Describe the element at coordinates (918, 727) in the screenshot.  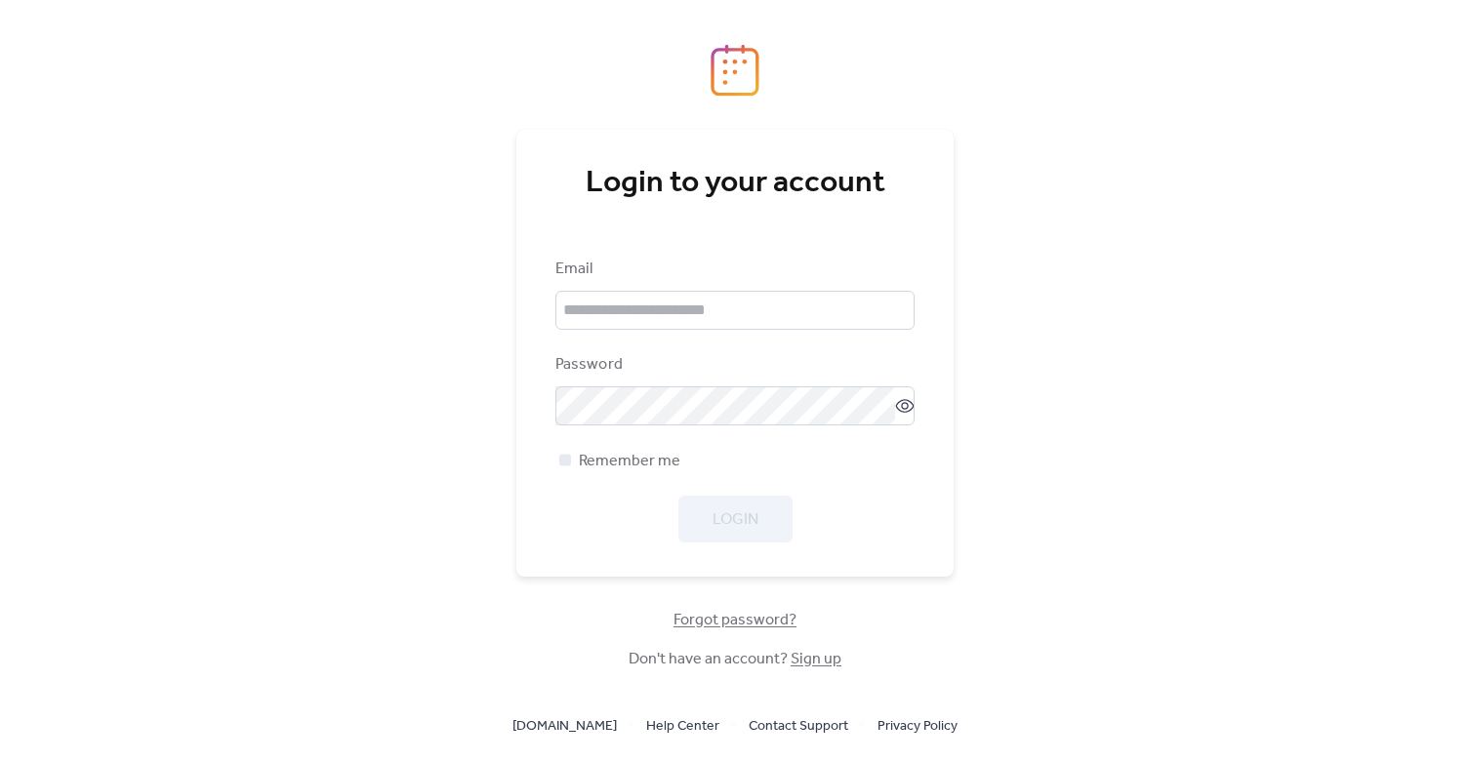
I see `span: Privacy Policy` at that location.